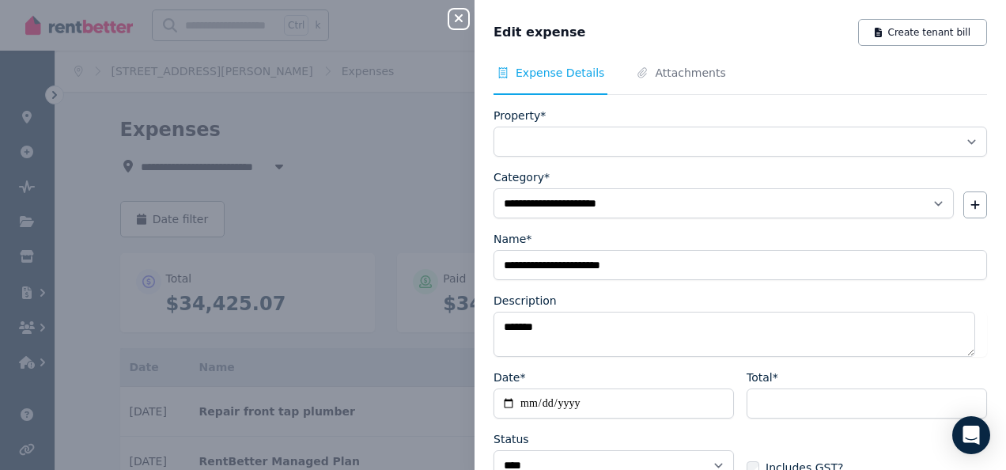 This screenshot has width=1006, height=470. Describe the element at coordinates (511, 439) in the screenshot. I see `label: Status` at that location.